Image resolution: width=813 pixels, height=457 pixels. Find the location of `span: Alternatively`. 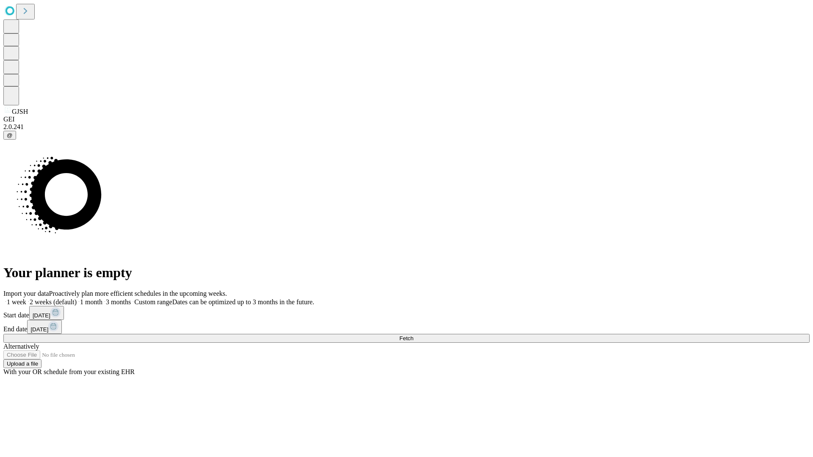

span: Alternatively is located at coordinates (21, 346).